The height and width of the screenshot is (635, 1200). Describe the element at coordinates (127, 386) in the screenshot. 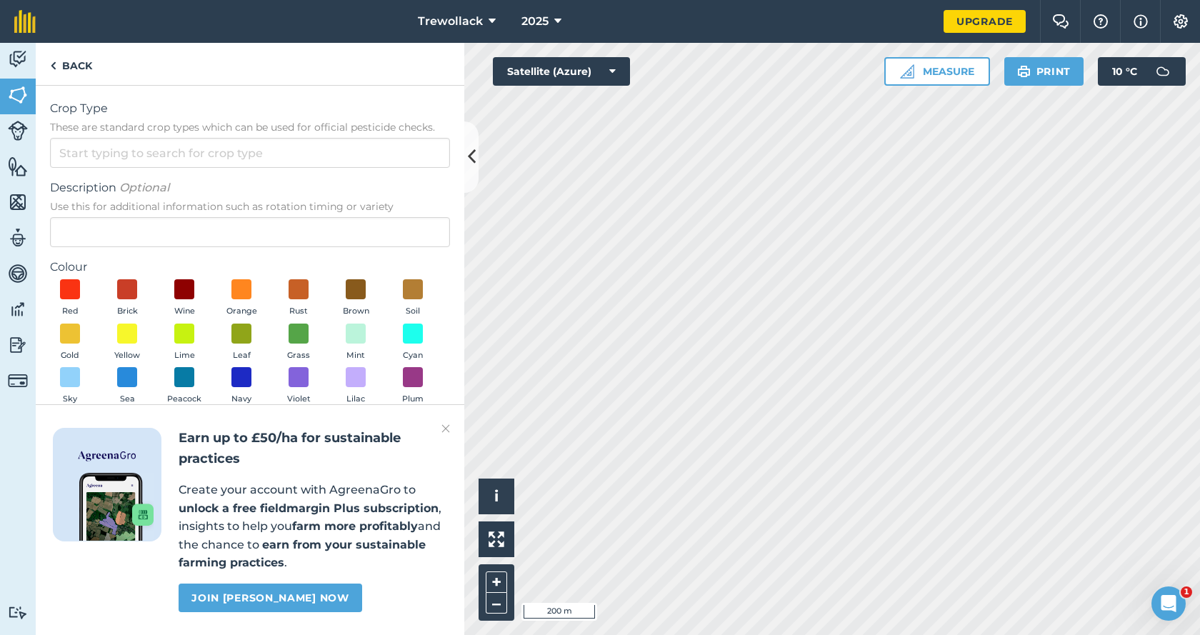

I see `button: Sea` at that location.